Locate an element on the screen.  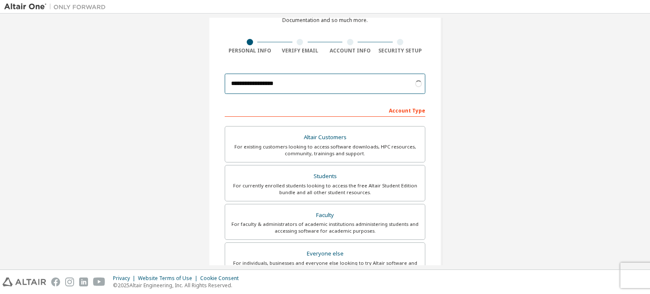
img: linkedin.svg is located at coordinates (83, 282).